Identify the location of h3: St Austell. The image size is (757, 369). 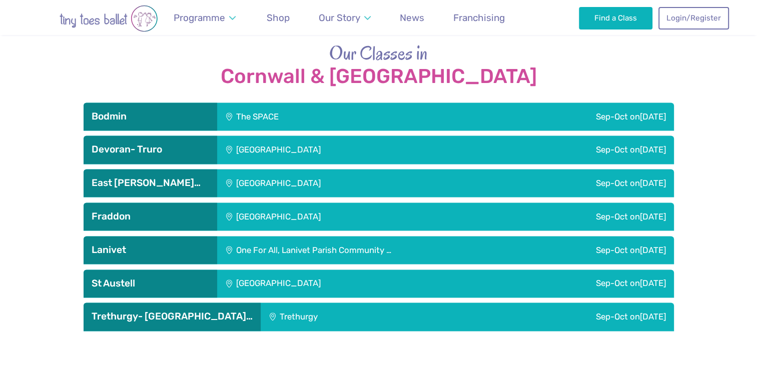
(150, 284).